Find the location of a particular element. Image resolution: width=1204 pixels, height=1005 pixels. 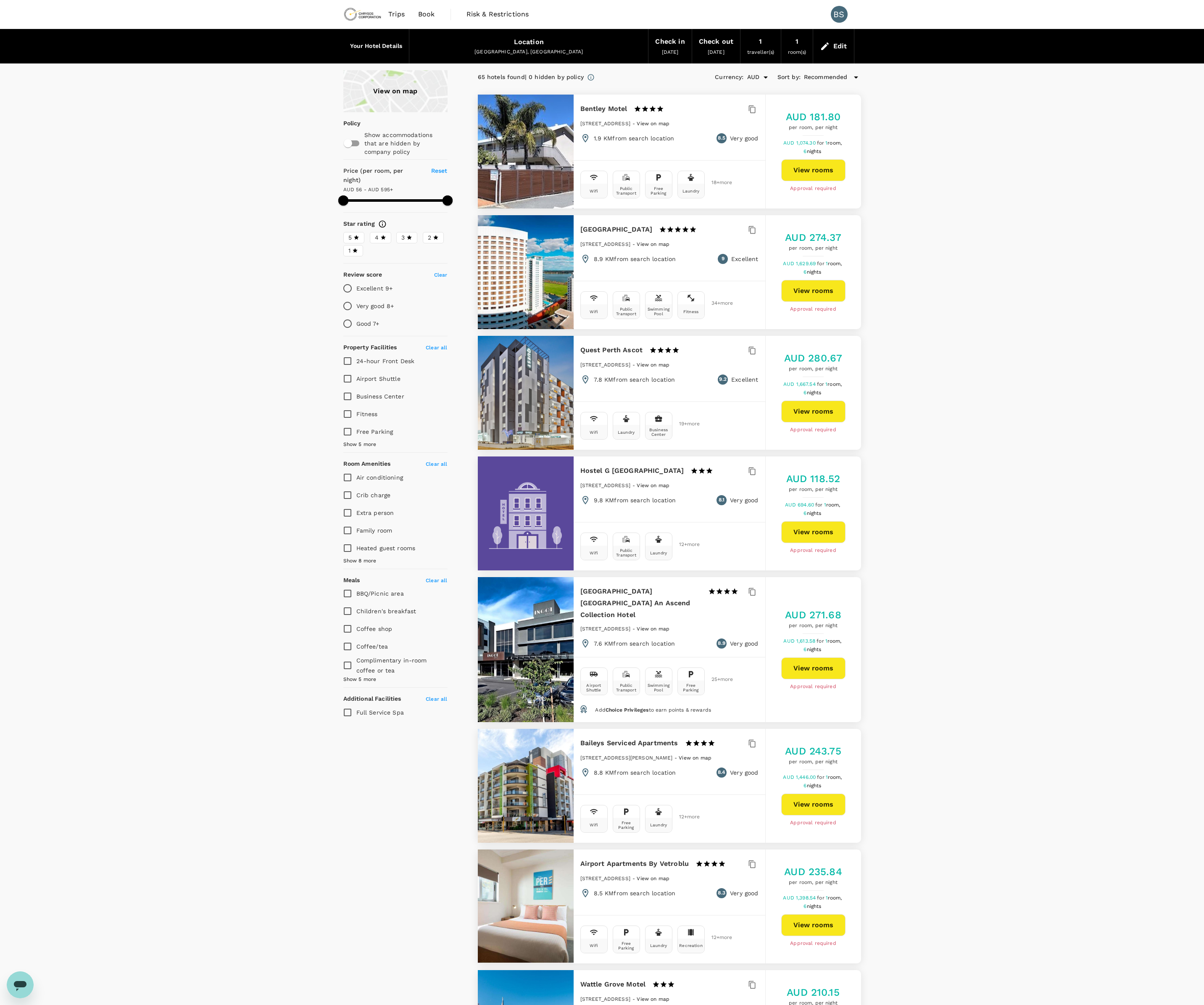

p: 9.8 KM from search location is located at coordinates (635, 500).